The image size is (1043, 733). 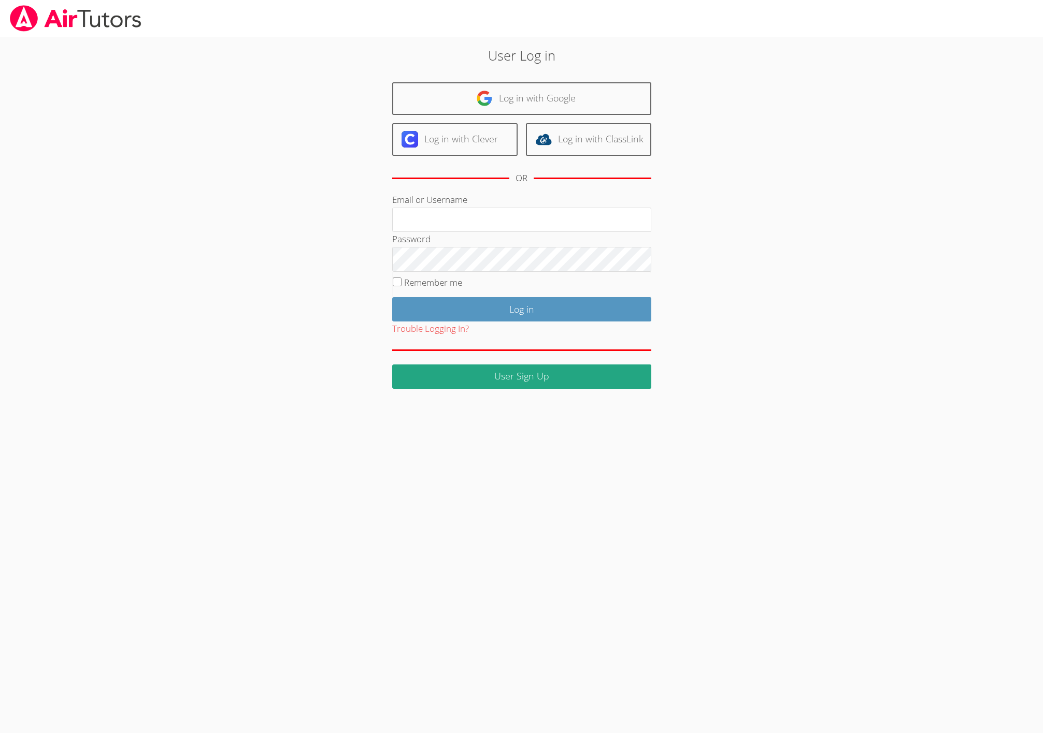 What do you see at coordinates (521, 178) in the screenshot?
I see `div: OR` at bounding box center [521, 178].